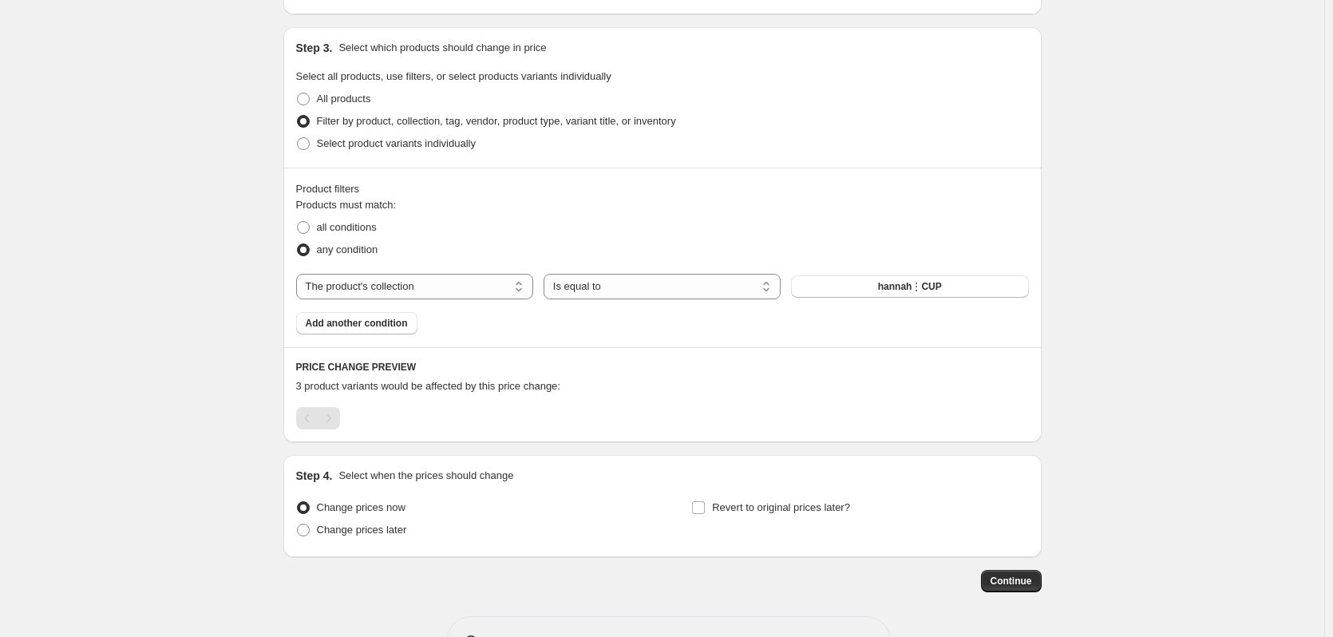  Describe the element at coordinates (346, 204) in the screenshot. I see `span: Products must match:` at that location.